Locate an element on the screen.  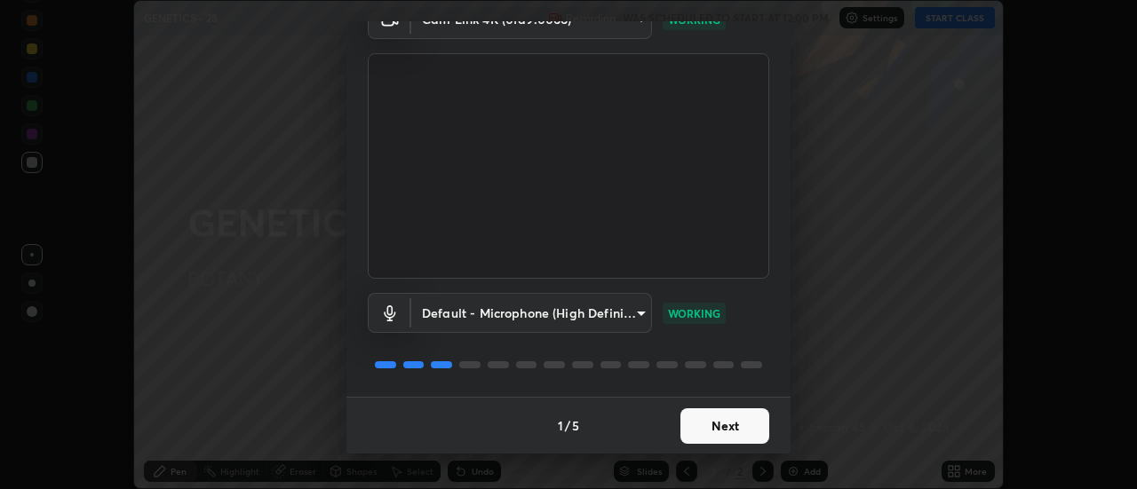
h4: 5 is located at coordinates (576, 425).